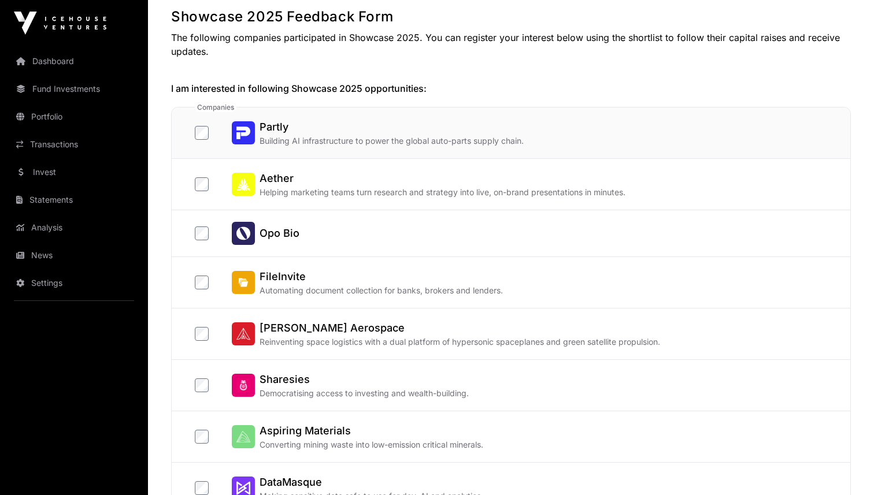  What do you see at coordinates (243, 437) in the screenshot?
I see `img: Aspiring Materials` at bounding box center [243, 437].